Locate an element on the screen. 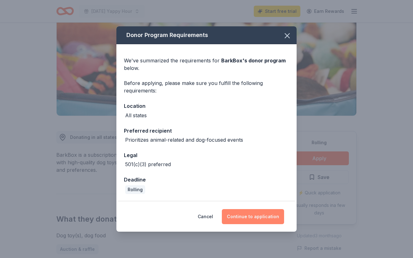 The height and width of the screenshot is (258, 413). div: Deadline is located at coordinates (207, 179).